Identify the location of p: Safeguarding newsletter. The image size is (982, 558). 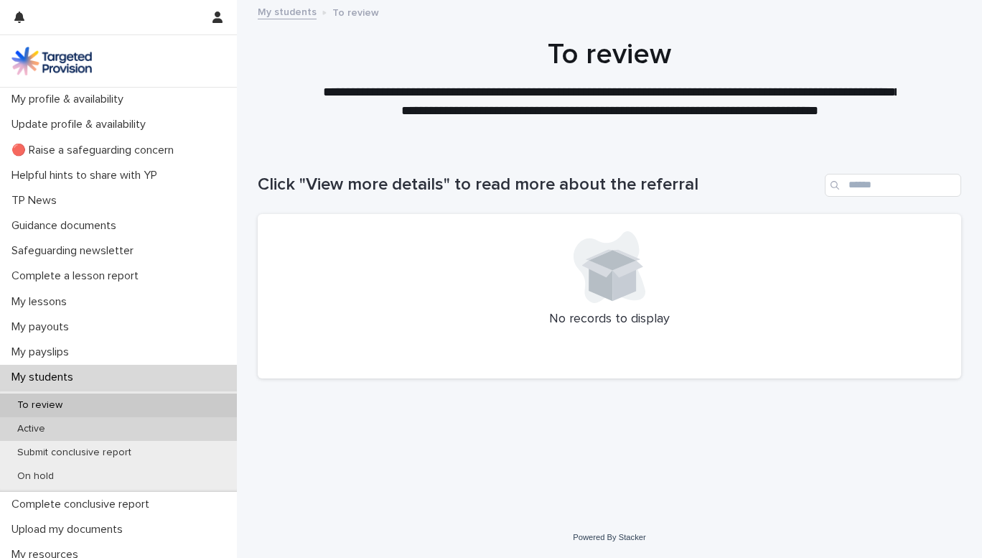
(75, 250).